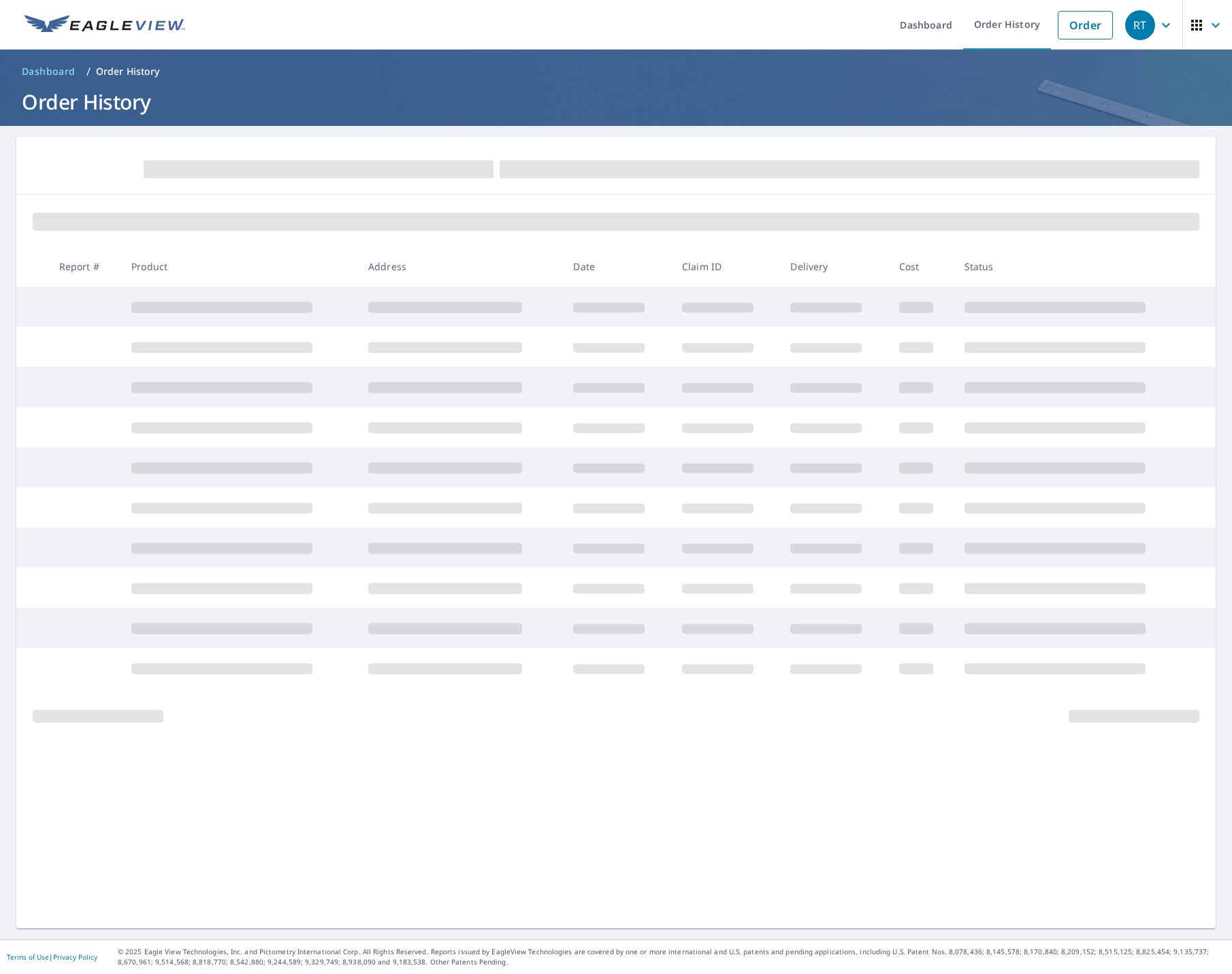 Image resolution: width=1232 pixels, height=974 pixels. Describe the element at coordinates (1140, 25) in the screenshot. I see `div: RT` at that location.